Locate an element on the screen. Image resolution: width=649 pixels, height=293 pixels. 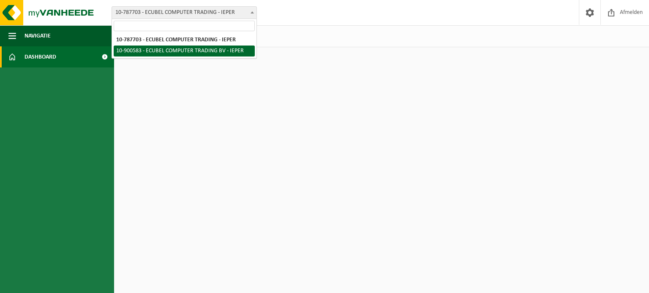
li: 10-787703 - ECUBEL COMPUTER TRADING - IEPER is located at coordinates (184, 40).